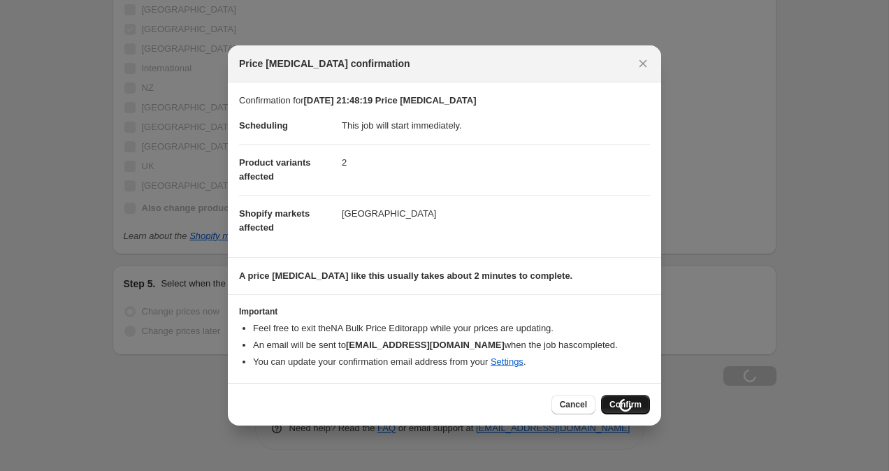 This screenshot has height=471, width=889. Describe the element at coordinates (452, 362) in the screenshot. I see `li: You can update your confirmation email address from your .` at that location.